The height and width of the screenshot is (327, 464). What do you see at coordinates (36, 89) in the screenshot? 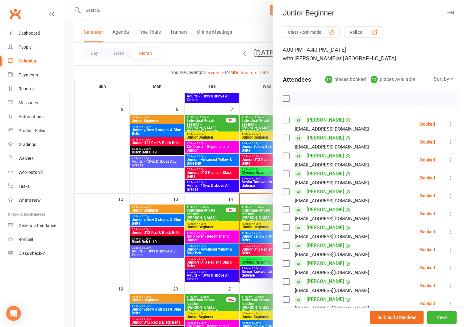
I see `a: Reports` at bounding box center [36, 89].